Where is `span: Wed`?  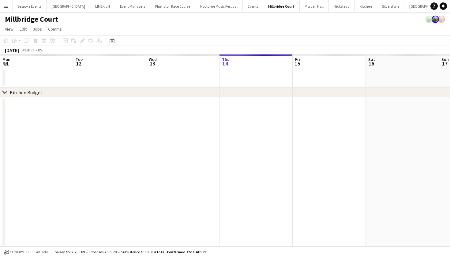 span: Wed is located at coordinates (153, 59).